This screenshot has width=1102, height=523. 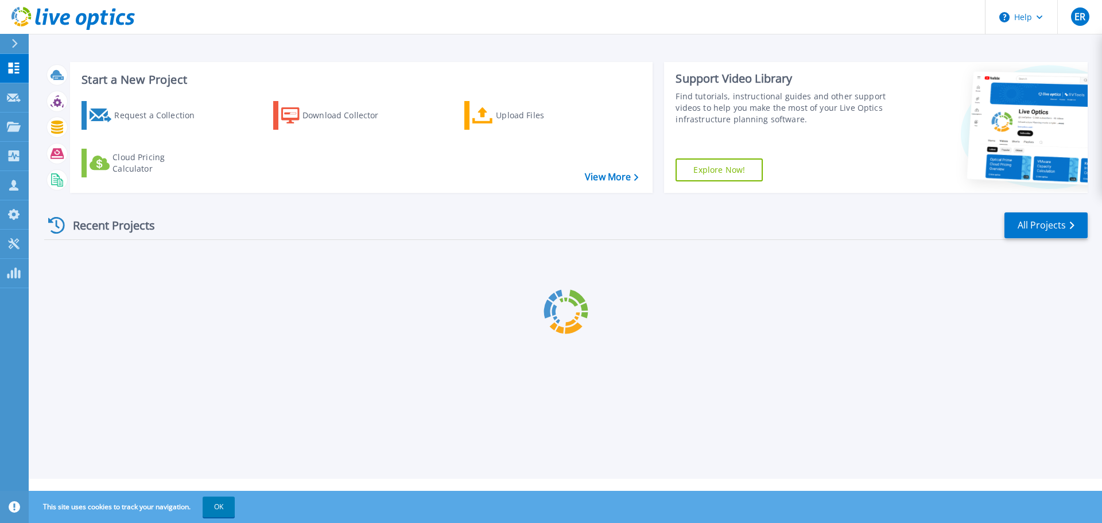 I want to click on div: Request a Collection, so click(x=160, y=115).